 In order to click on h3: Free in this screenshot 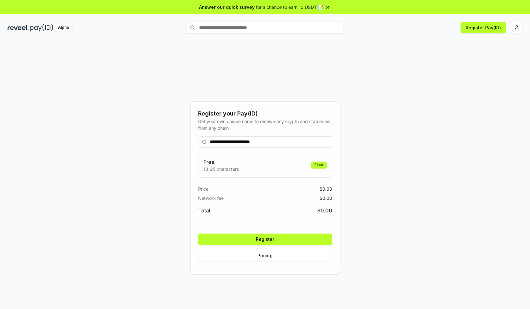, I will do `click(221, 162)`.